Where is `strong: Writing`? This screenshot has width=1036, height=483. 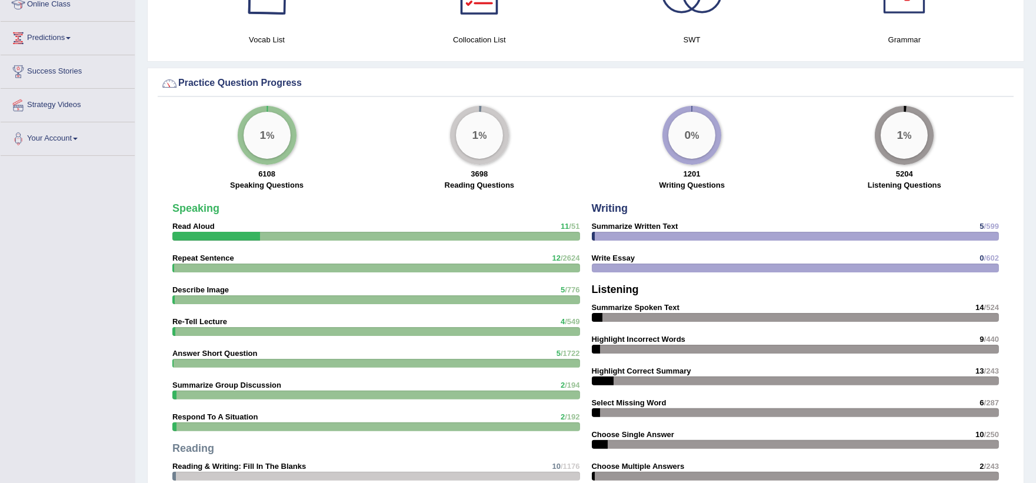
strong: Writing is located at coordinates (610, 208).